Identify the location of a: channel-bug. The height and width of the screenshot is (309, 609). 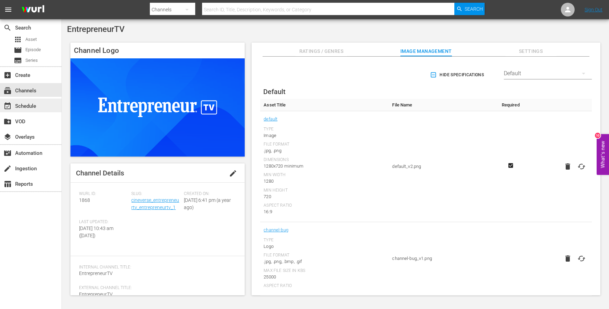
(276, 230).